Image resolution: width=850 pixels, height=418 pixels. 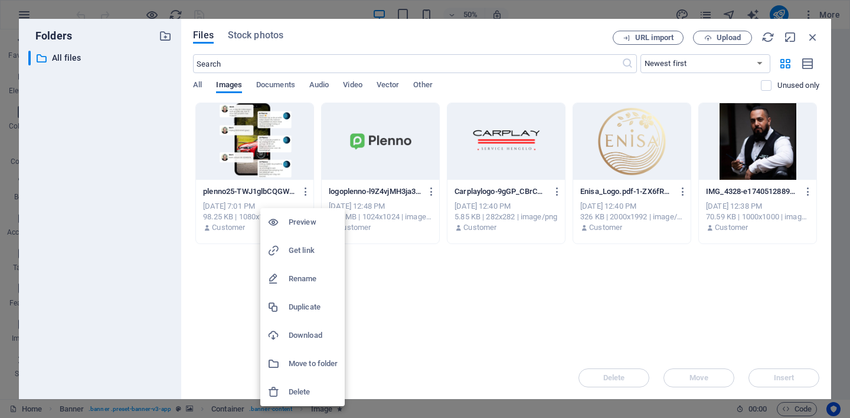 What do you see at coordinates (313, 364) in the screenshot?
I see `h6: Move to folder` at bounding box center [313, 364].